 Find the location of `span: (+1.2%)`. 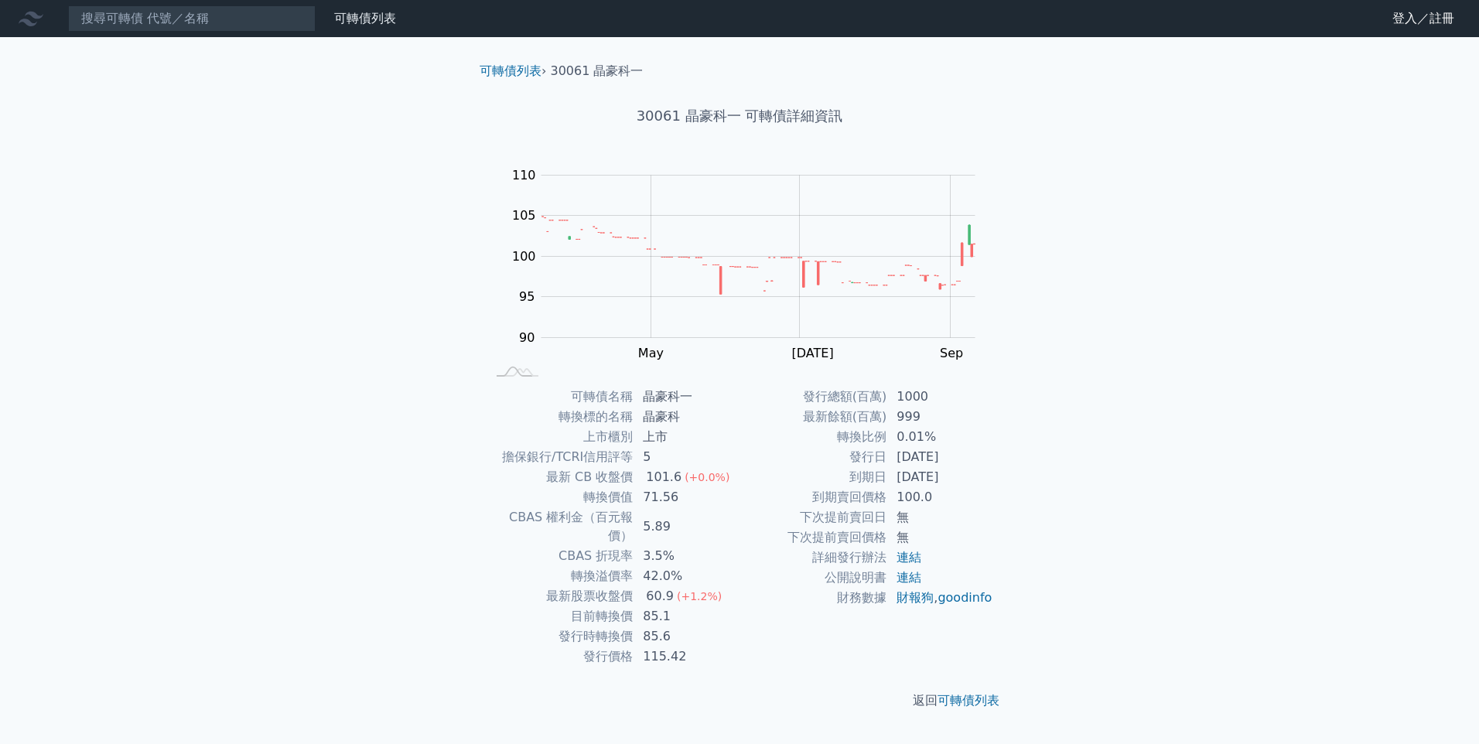

span: (+1.2%) is located at coordinates (699, 596).